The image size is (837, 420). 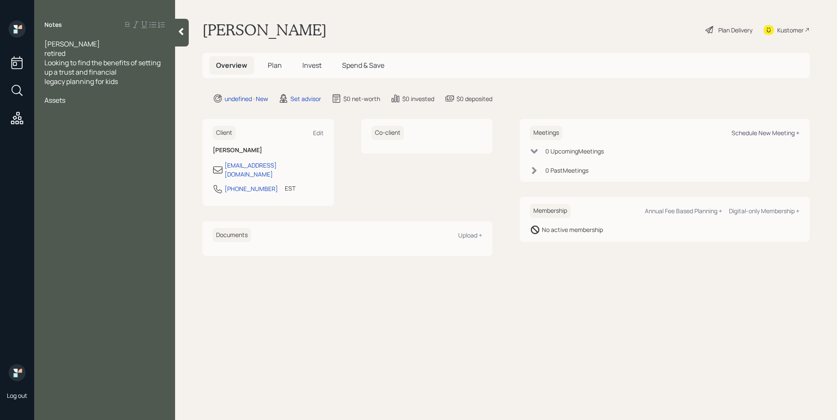 What do you see at coordinates (81, 82) in the screenshot?
I see `span: legacy planning for kids` at bounding box center [81, 82].